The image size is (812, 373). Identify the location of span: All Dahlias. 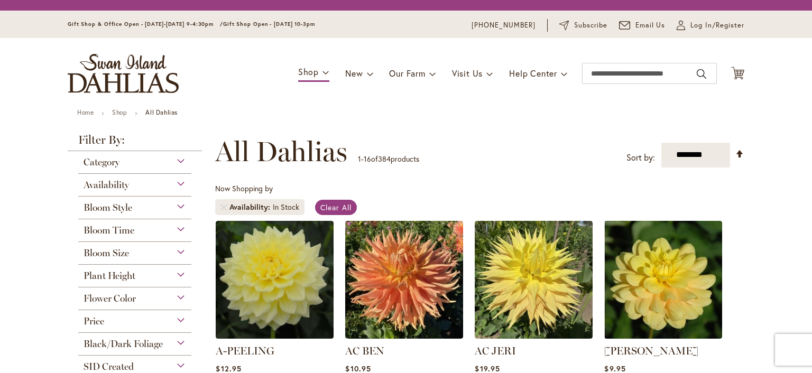
(281, 152).